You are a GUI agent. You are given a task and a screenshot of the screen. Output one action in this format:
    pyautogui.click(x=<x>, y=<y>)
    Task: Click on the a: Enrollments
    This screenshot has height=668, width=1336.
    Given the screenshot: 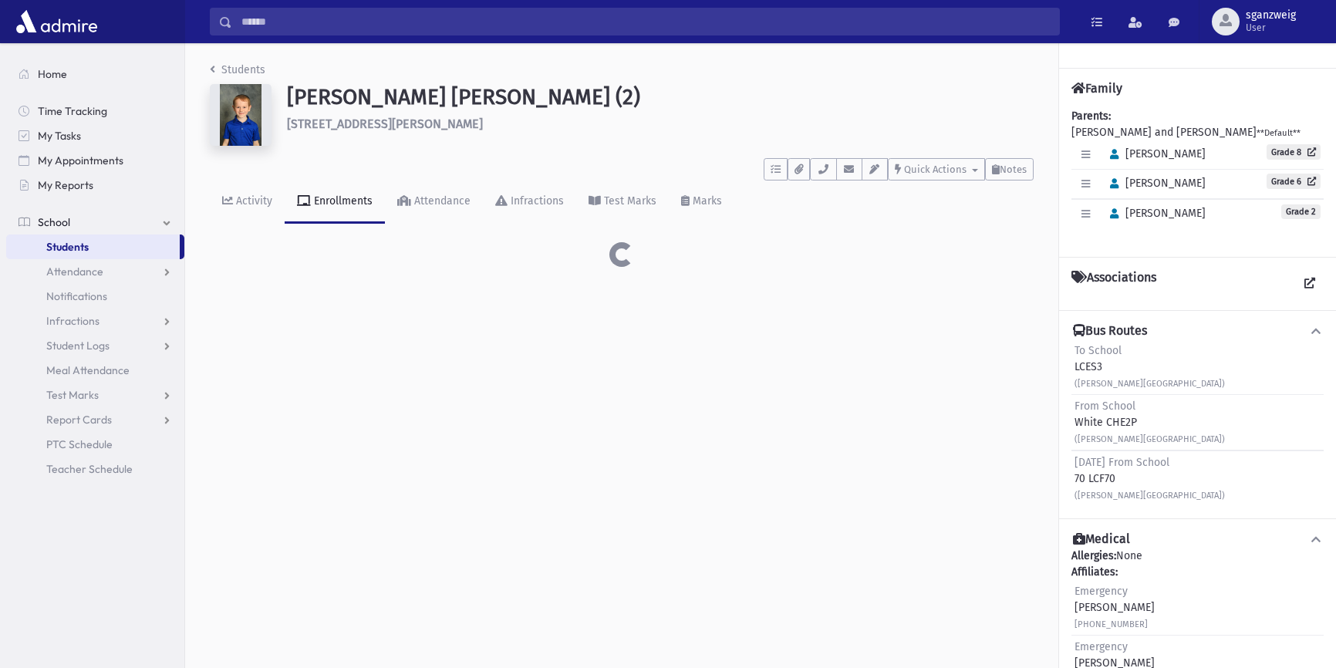 What is the action you would take?
    pyautogui.click(x=335, y=202)
    